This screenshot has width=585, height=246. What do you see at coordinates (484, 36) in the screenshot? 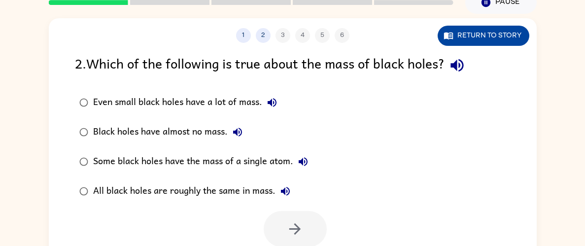
I see `button: Return to story` at bounding box center [484, 36].